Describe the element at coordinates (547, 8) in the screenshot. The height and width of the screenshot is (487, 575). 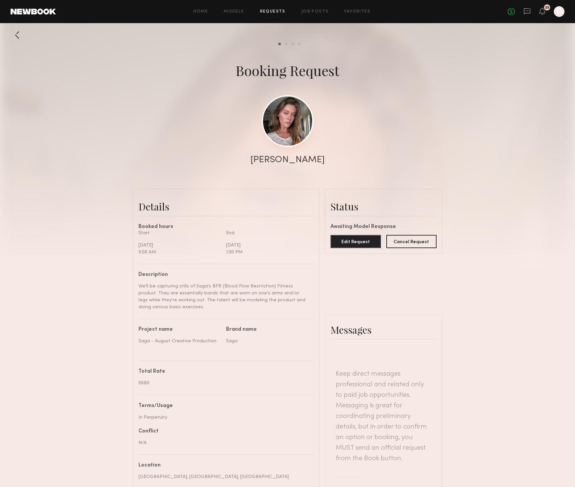
I see `div: 25` at that location.